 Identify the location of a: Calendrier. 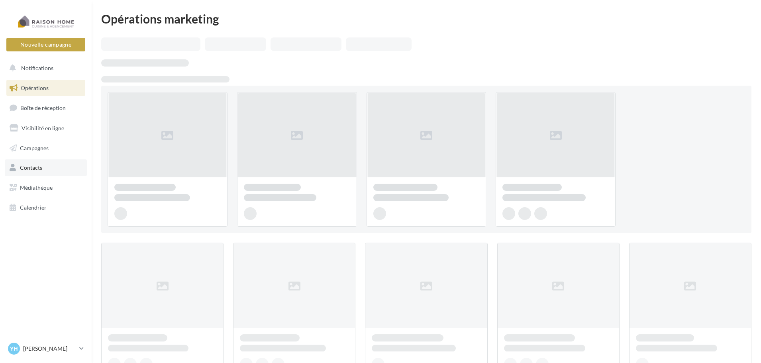
(46, 208).